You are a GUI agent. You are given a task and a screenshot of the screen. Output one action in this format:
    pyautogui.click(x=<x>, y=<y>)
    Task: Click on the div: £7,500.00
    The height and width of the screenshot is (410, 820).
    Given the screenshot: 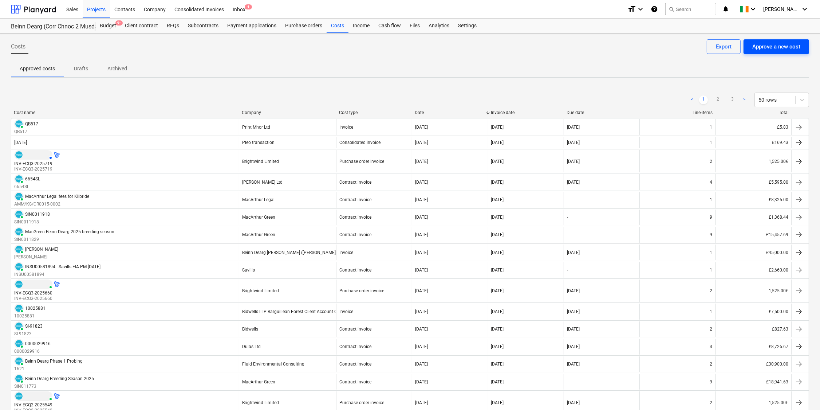 What is the action you would take?
    pyautogui.click(x=753, y=311)
    